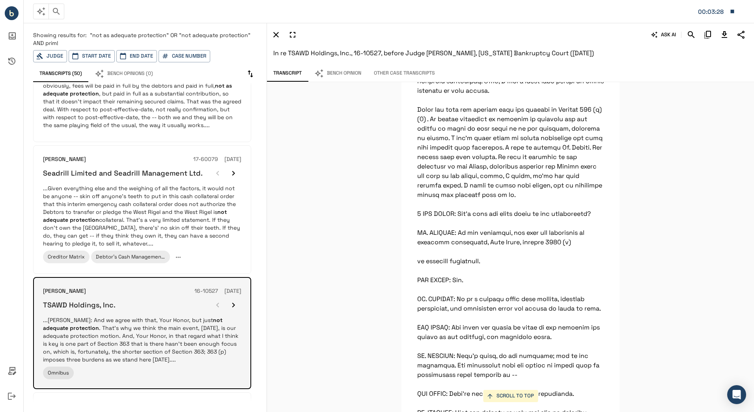 This screenshot has width=754, height=412. I want to click on button: Case Number, so click(184, 56).